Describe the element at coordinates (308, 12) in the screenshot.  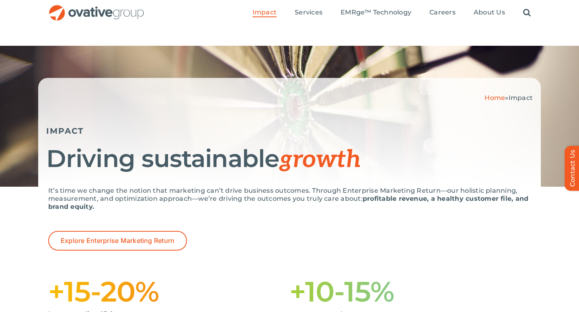
I see `span: Services` at that location.